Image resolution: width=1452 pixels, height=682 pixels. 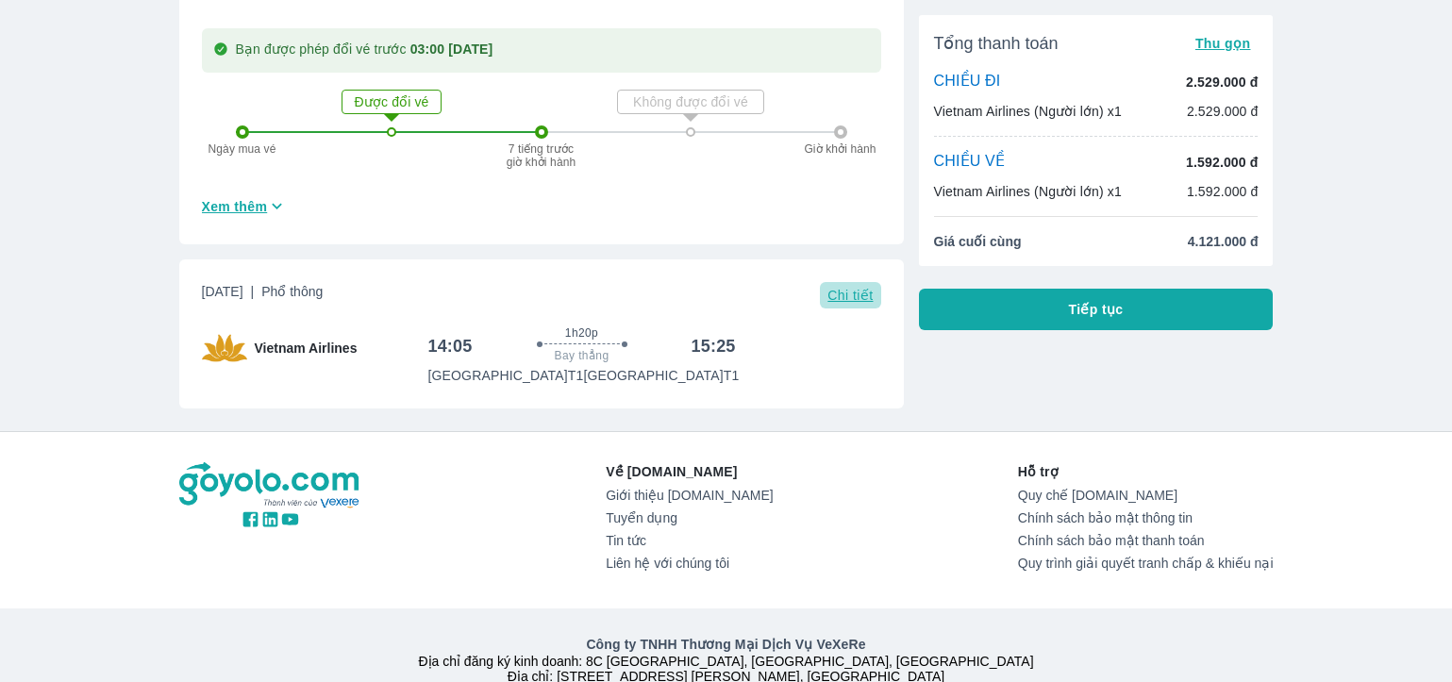 What do you see at coordinates (1145, 563) in the screenshot?
I see `a: Quy trình giải quyết tranh chấp & khiếu nại` at bounding box center [1145, 563].